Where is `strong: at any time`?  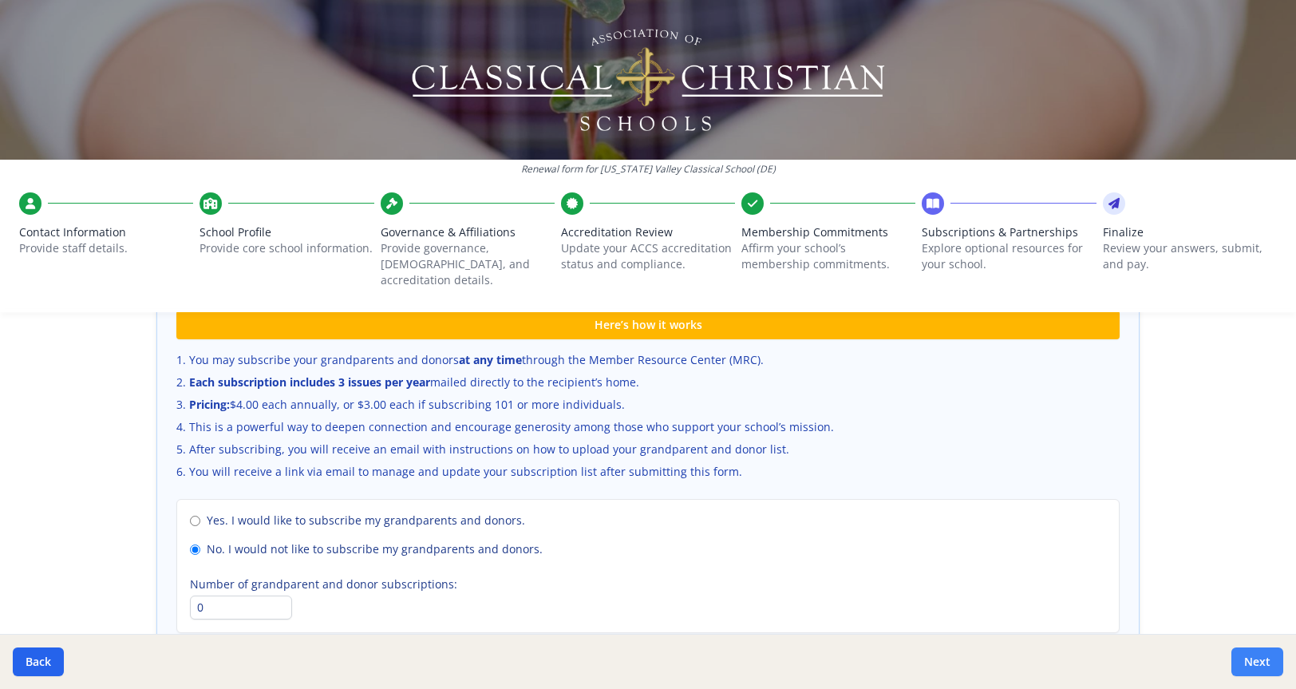 strong: at any time is located at coordinates (490, 359).